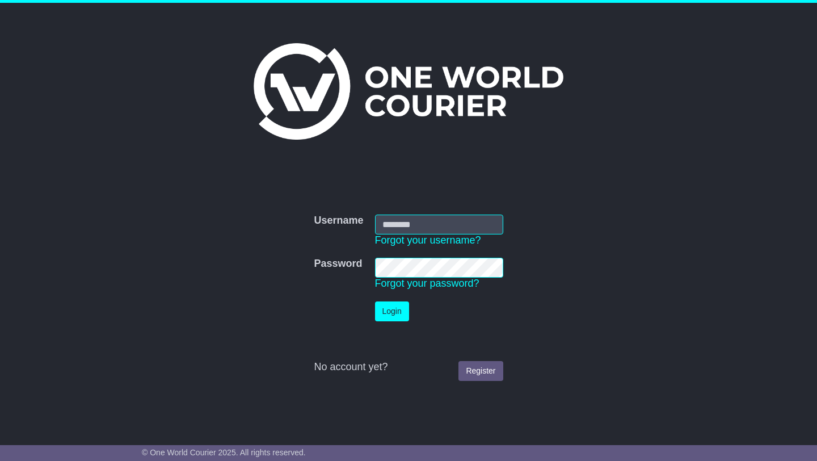 The width and height of the screenshot is (817, 461). What do you see at coordinates (409, 91) in the screenshot?
I see `img: One World` at bounding box center [409, 91].